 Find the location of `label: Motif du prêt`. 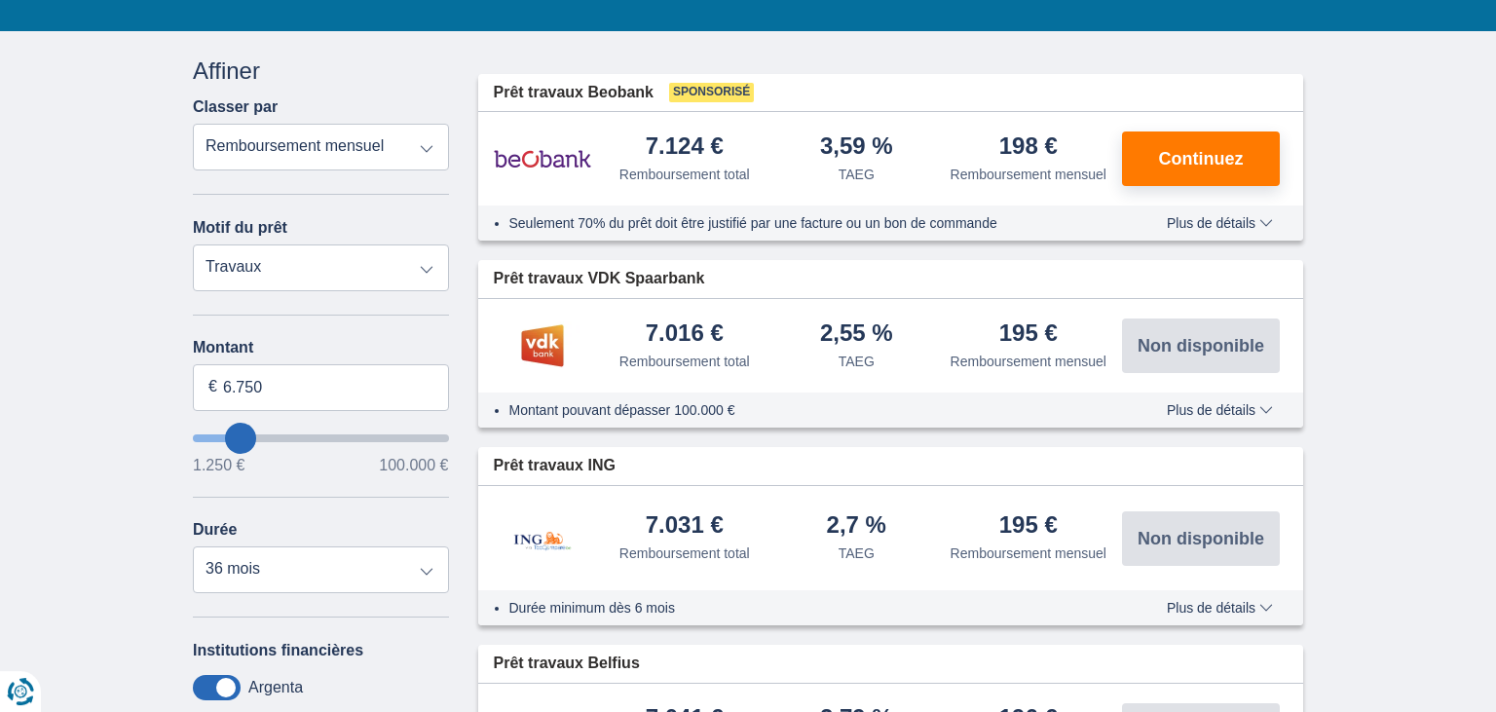

label: Motif du prêt is located at coordinates (240, 228).